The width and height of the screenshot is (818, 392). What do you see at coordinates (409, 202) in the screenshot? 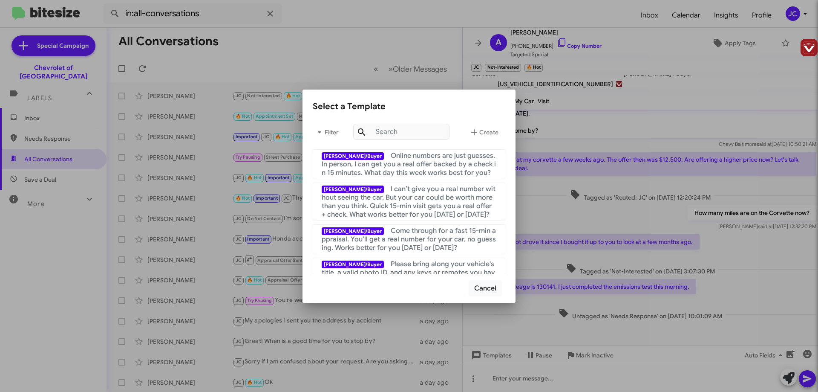
I see `span: I can’t give you a real number without seeing the car, But your car could be worth more than you ...` at bounding box center [409, 202].